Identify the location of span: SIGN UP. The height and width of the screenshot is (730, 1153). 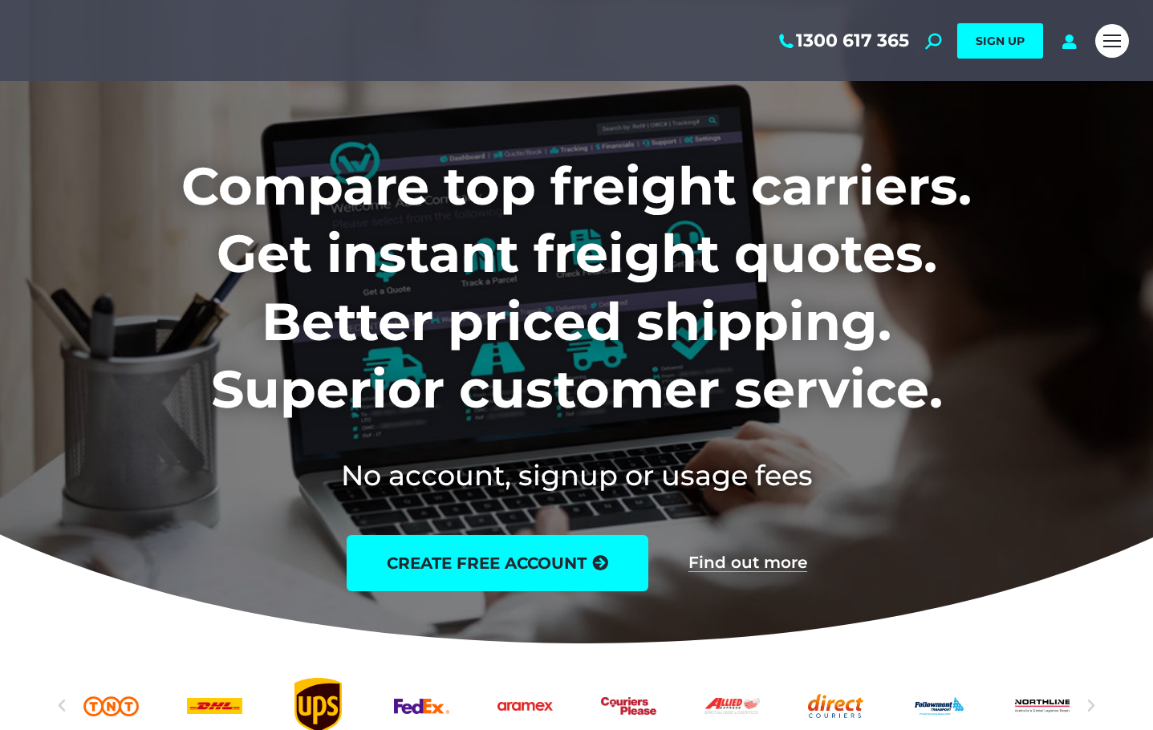
(1000, 41).